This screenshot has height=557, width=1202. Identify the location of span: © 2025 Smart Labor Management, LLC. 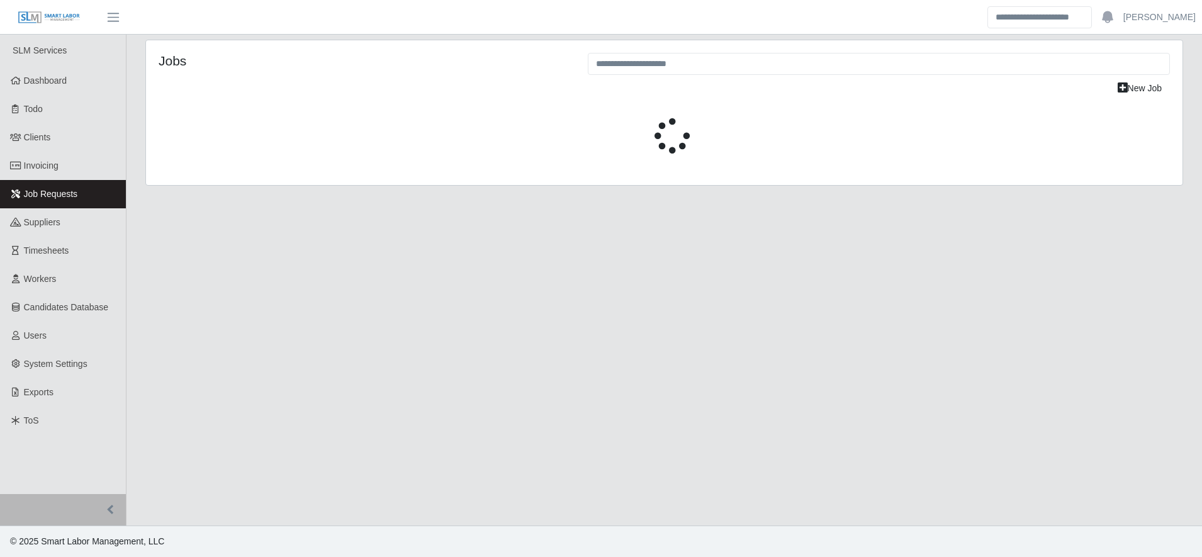
(87, 541).